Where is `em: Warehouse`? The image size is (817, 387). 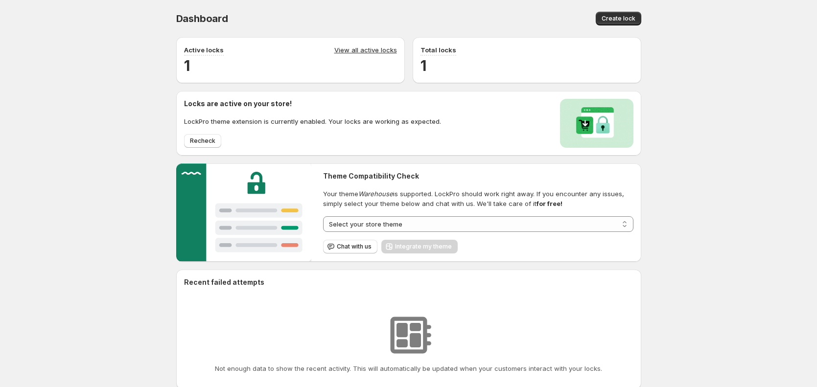
em: Warehouse is located at coordinates (375, 194).